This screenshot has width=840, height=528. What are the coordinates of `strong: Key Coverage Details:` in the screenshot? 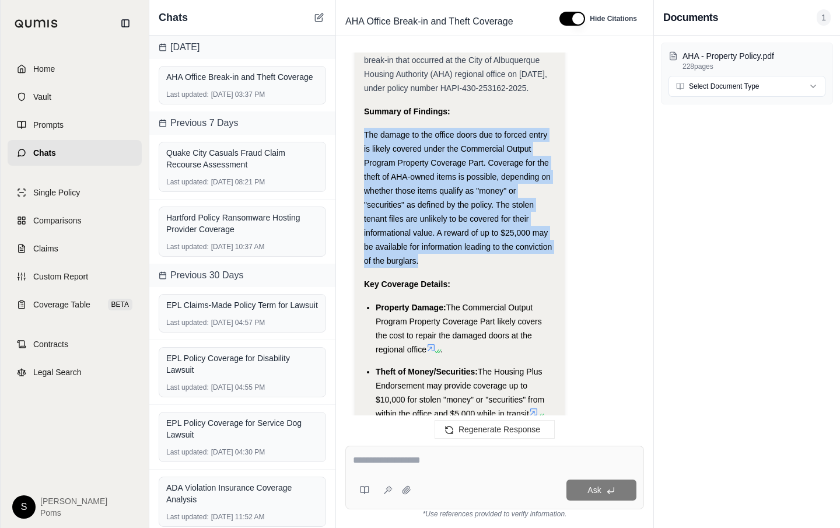 It's located at (407, 284).